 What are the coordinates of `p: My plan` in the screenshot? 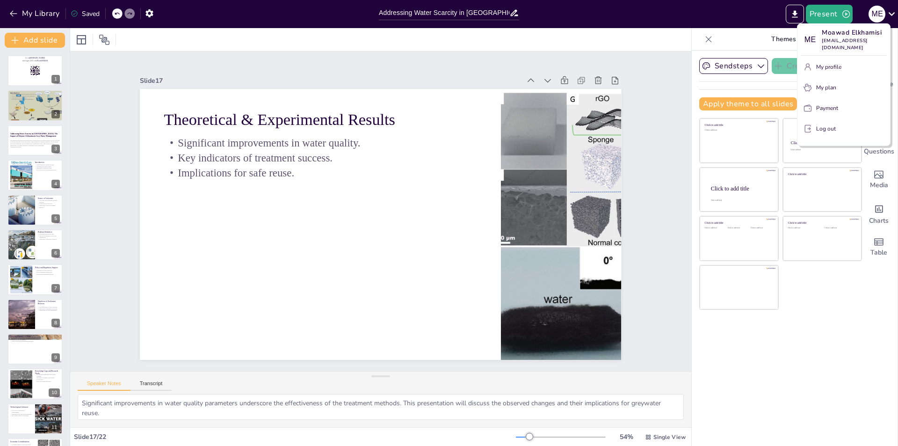 It's located at (826, 87).